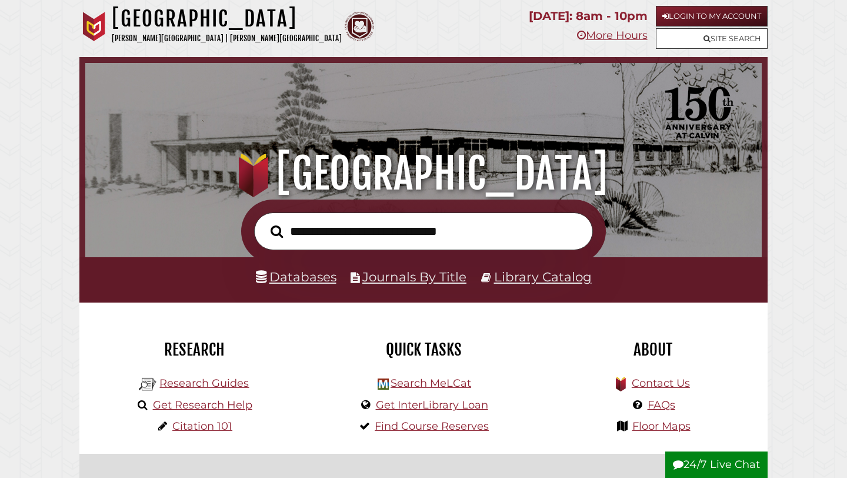  Describe the element at coordinates (661, 426) in the screenshot. I see `a: Floor Maps` at that location.